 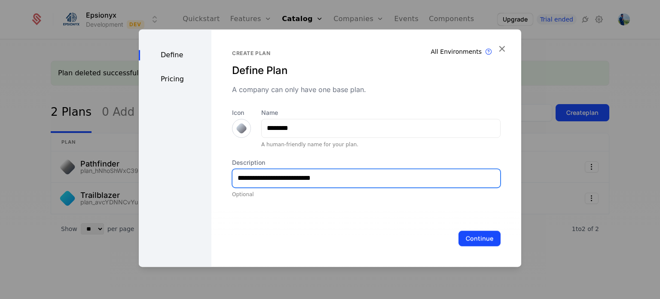 I want to click on div: Define Plan, so click(x=366, y=70).